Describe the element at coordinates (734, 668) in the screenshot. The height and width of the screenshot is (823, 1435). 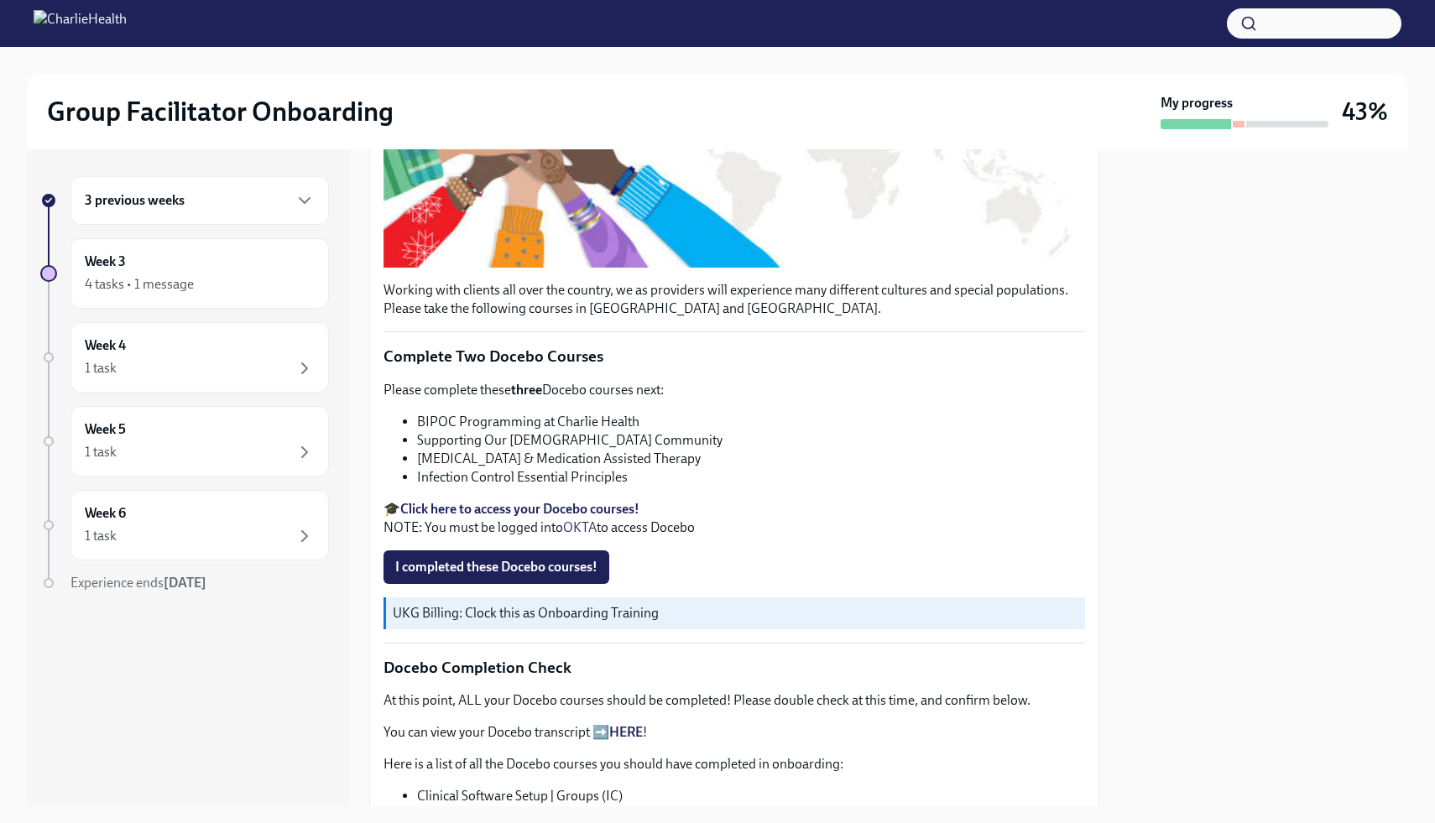
I see `p: Docebo Completion Check` at that location.